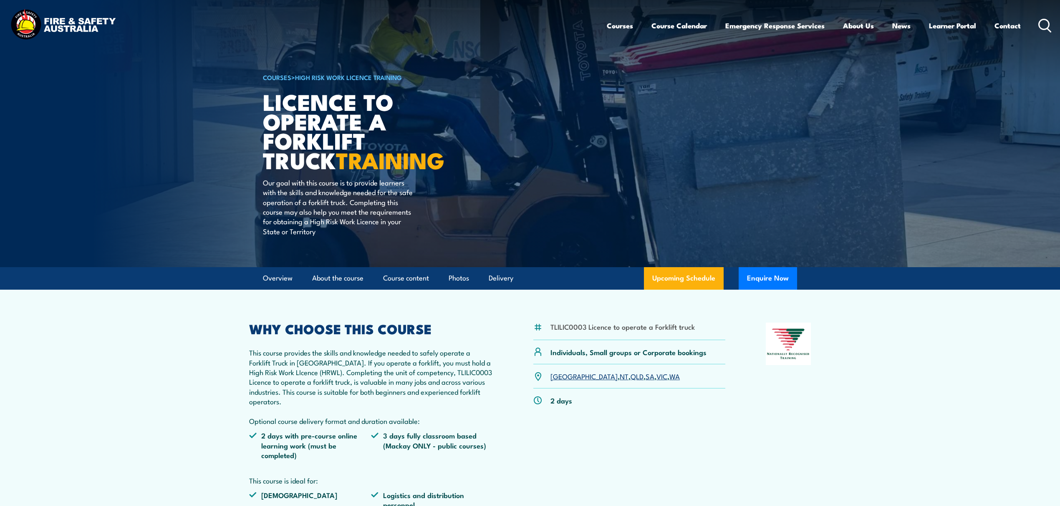  I want to click on a: COURSES, so click(277, 77).